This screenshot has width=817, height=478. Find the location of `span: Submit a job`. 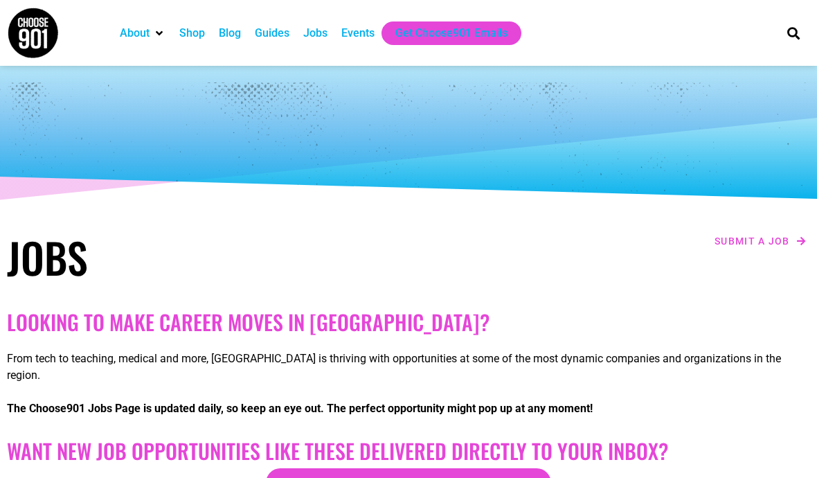

span: Submit a job is located at coordinates (752, 241).